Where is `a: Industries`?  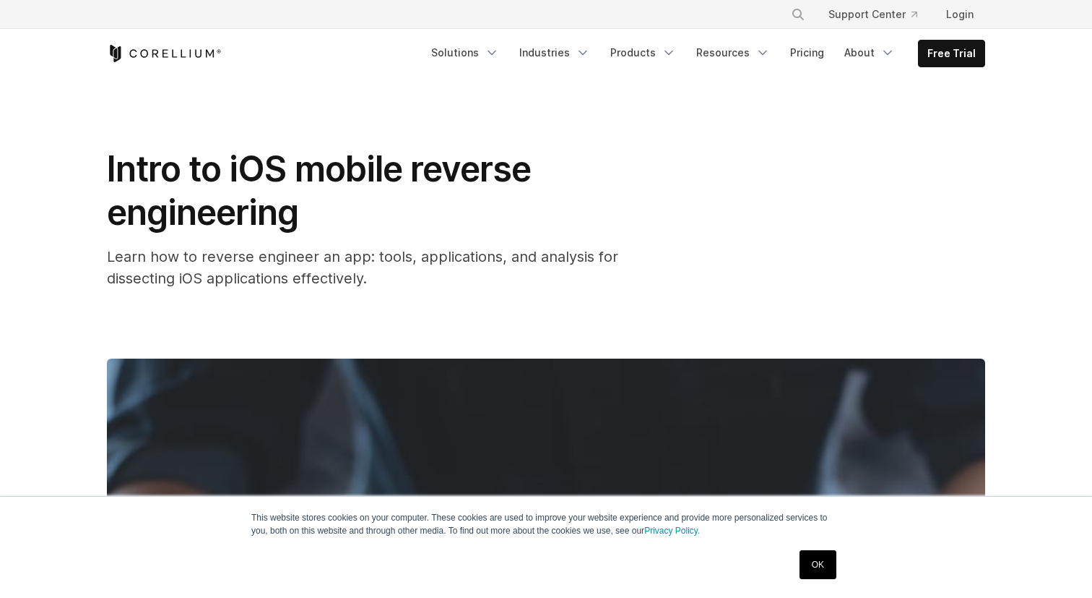
a: Industries is located at coordinates (555, 53).